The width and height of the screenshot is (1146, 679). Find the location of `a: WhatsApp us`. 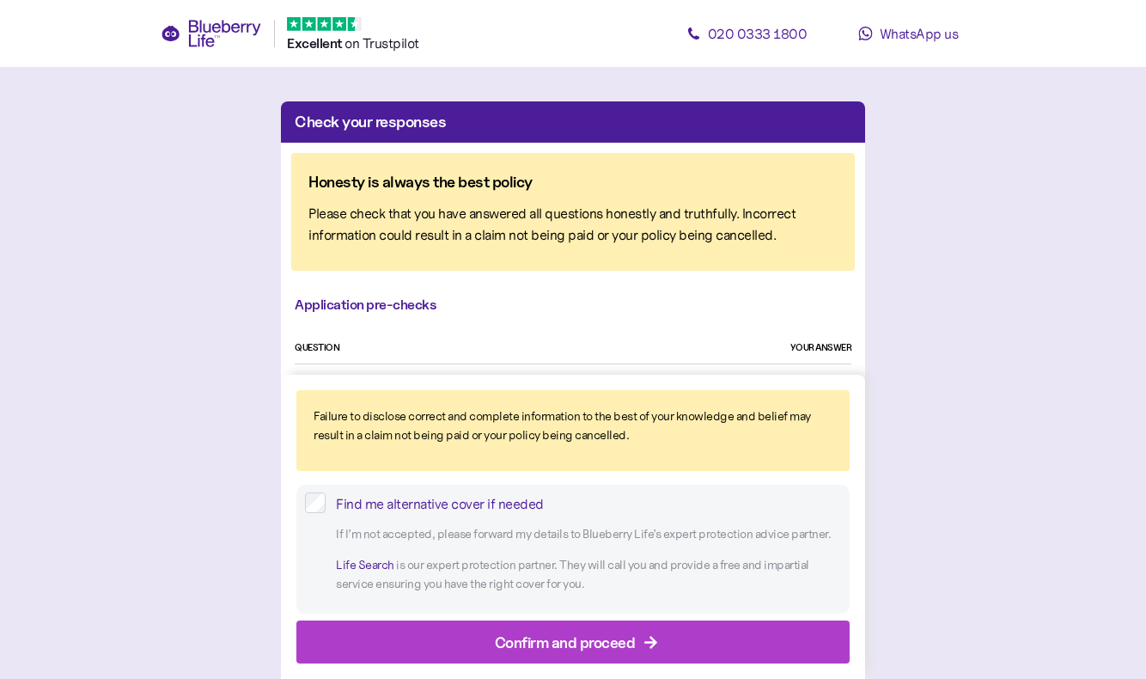

a: WhatsApp us is located at coordinates (908, 34).